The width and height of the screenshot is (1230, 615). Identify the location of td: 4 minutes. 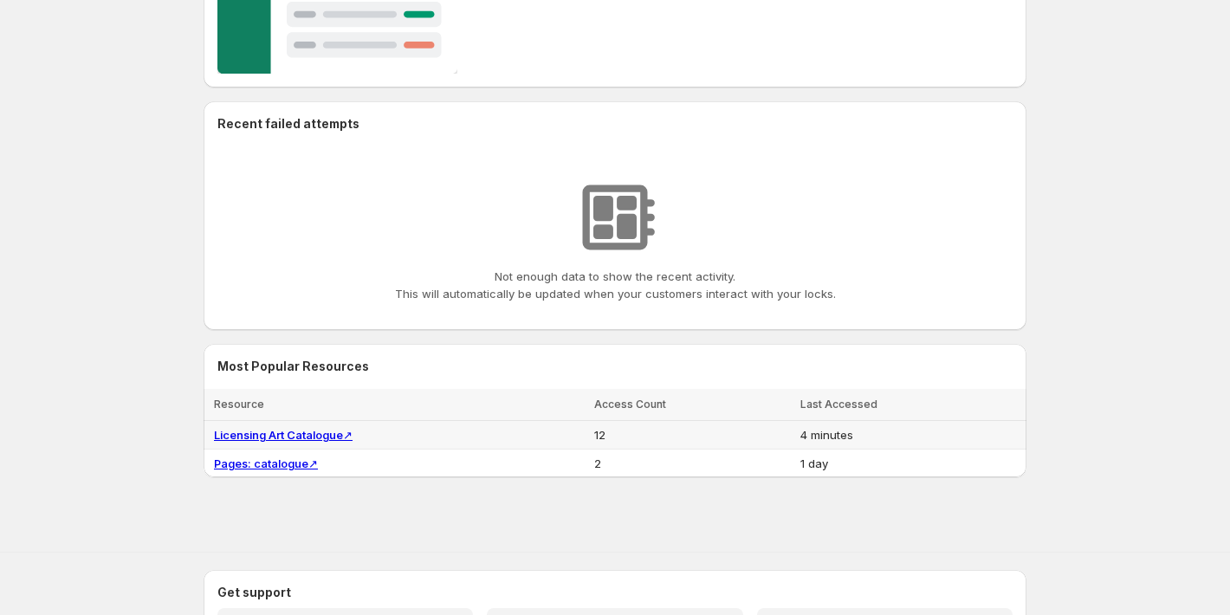
(911, 435).